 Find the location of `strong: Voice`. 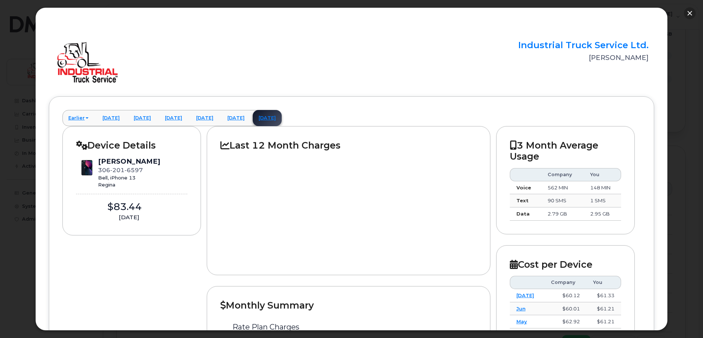

strong: Voice is located at coordinates (524, 187).